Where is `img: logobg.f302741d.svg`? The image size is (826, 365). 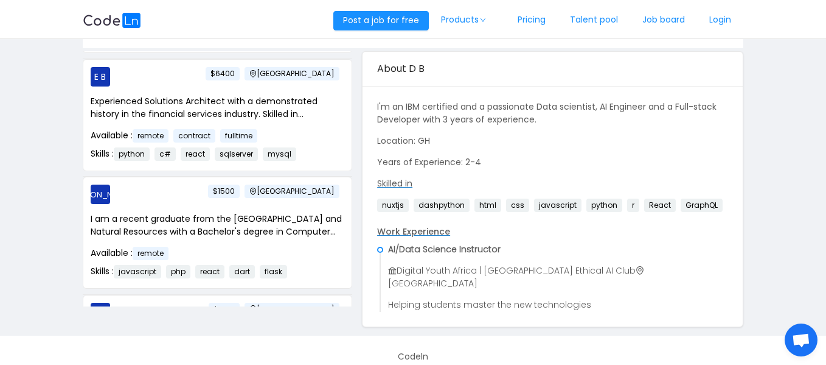
img: logobg.f302741d.svg is located at coordinates (112, 20).